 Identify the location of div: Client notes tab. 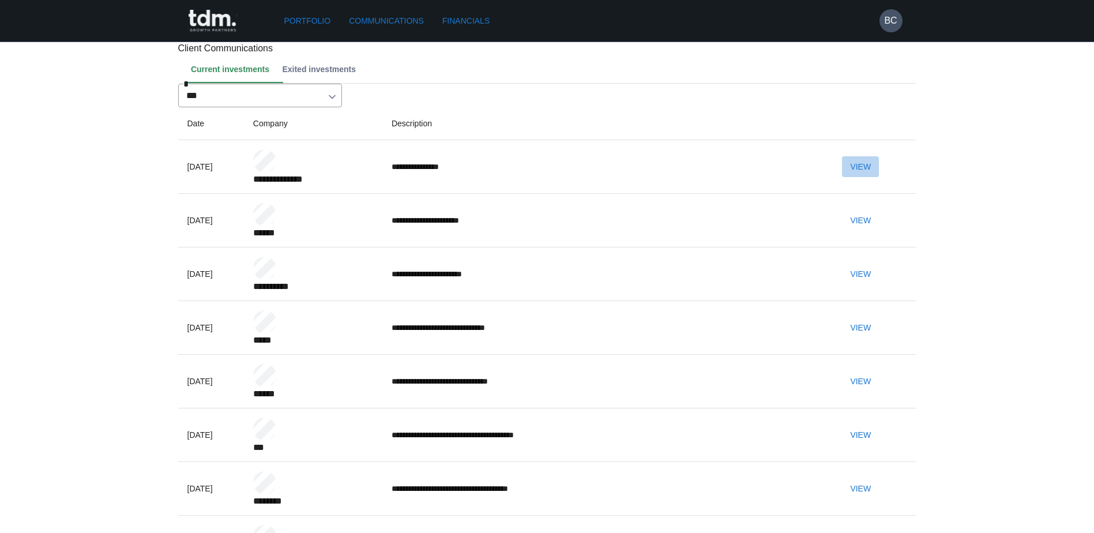
(552, 69).